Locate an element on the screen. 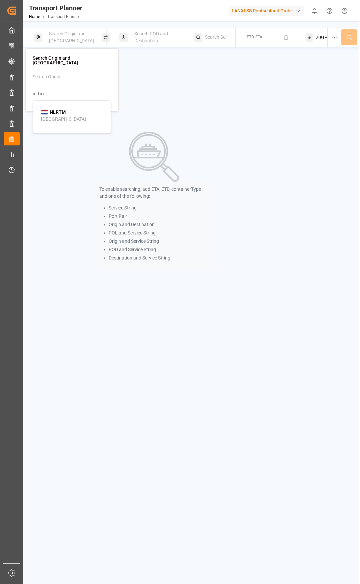 This screenshot has width=360, height=584. div: Transport Planner is located at coordinates (56, 8).